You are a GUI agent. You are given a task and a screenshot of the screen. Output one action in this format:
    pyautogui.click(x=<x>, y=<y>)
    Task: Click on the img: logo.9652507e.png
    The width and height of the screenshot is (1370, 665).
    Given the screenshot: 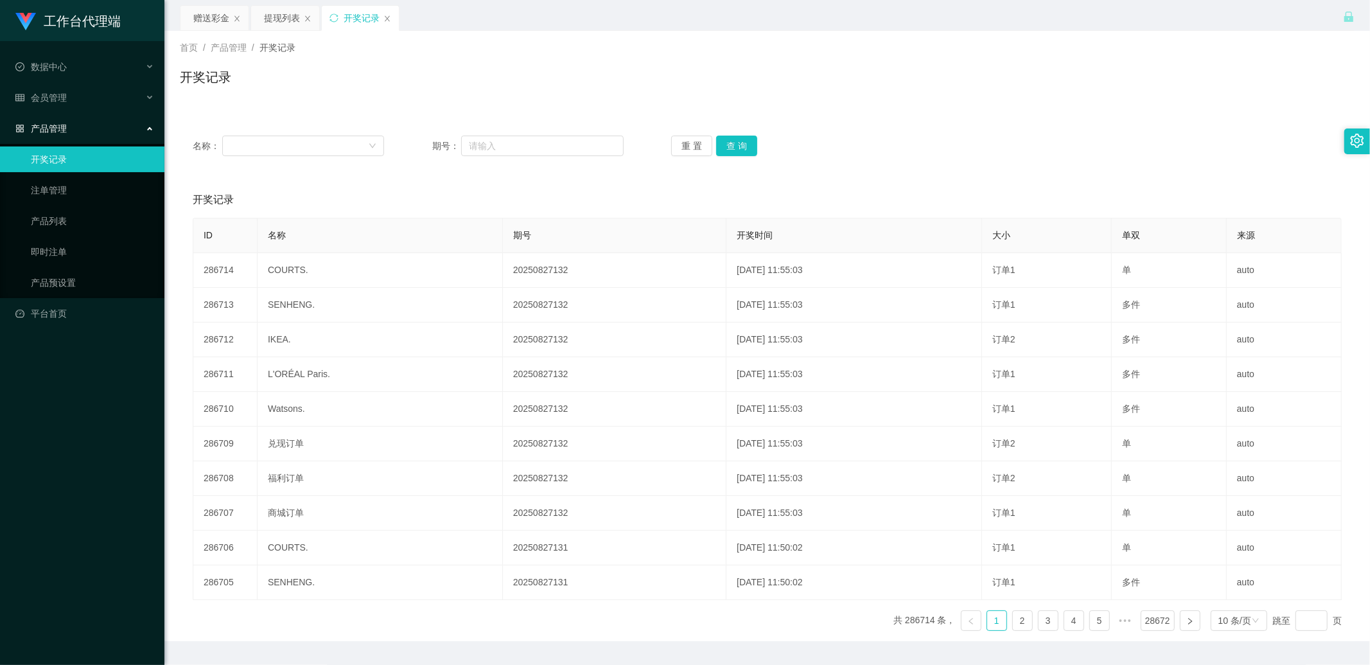 What is the action you would take?
    pyautogui.click(x=26, y=22)
    